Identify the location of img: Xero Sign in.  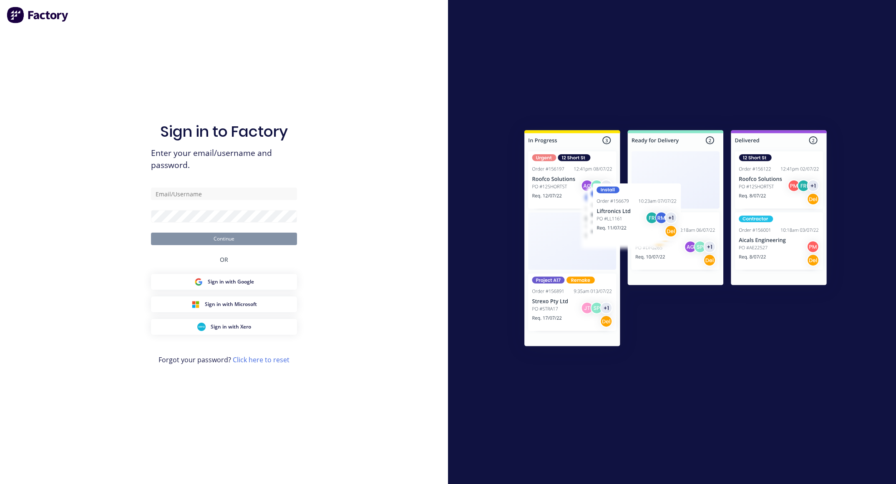
(201, 327).